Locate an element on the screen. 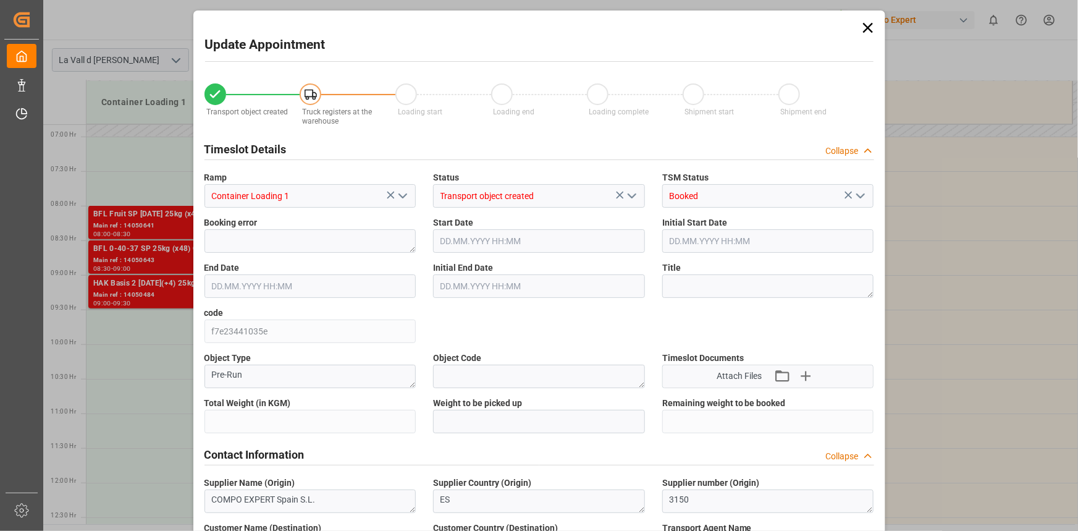 The image size is (1078, 531). span: Loading complete is located at coordinates (618, 112).